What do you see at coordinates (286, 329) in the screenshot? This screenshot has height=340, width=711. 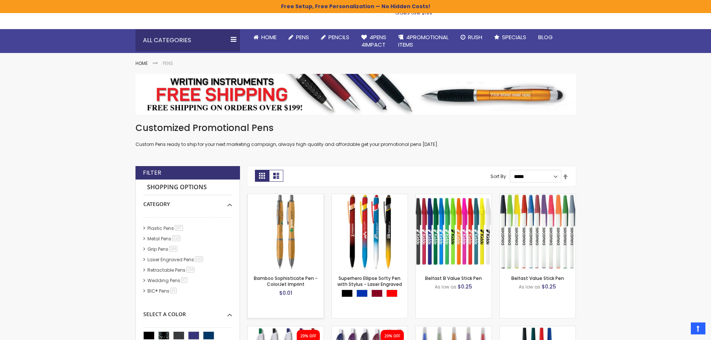 I see `a: Oak Pen Solid` at bounding box center [286, 329].